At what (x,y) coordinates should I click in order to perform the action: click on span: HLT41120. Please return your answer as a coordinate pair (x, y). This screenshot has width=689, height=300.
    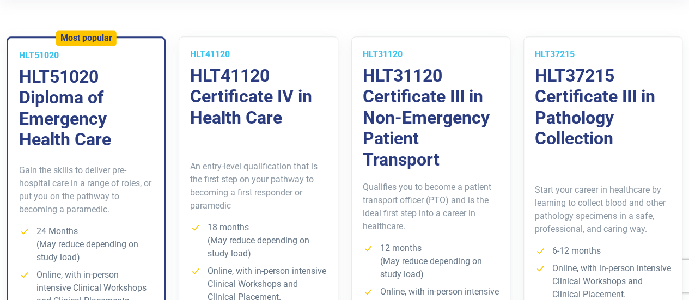
    Looking at the image, I should click on (210, 54).